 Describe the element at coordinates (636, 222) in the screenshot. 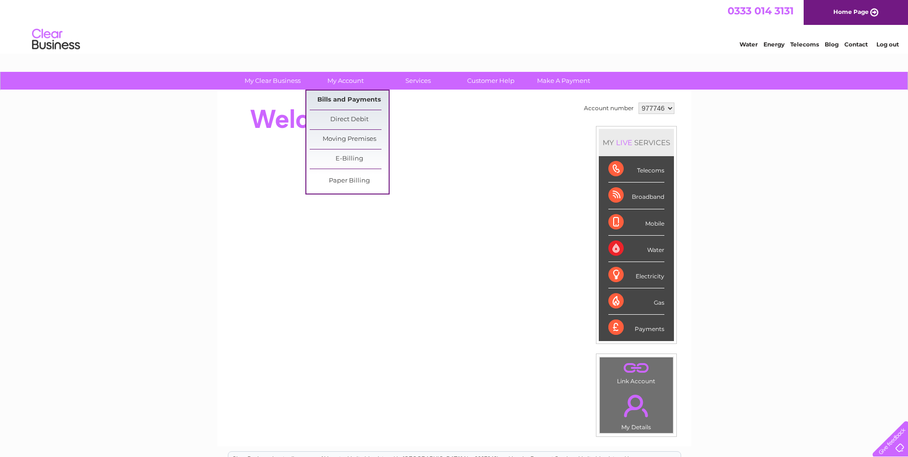

I see `div: Mobile` at that location.